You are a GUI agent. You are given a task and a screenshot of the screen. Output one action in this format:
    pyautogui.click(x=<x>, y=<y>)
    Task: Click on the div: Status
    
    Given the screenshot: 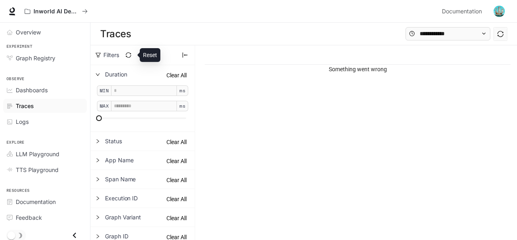 What is the action you would take?
    pyautogui.click(x=143, y=141)
    